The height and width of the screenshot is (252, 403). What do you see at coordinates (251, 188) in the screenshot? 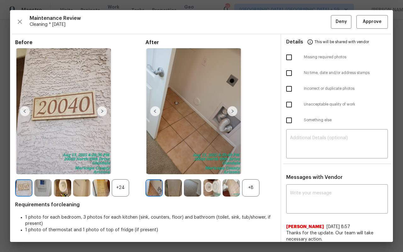
I see `div: +8` at bounding box center [251, 188].